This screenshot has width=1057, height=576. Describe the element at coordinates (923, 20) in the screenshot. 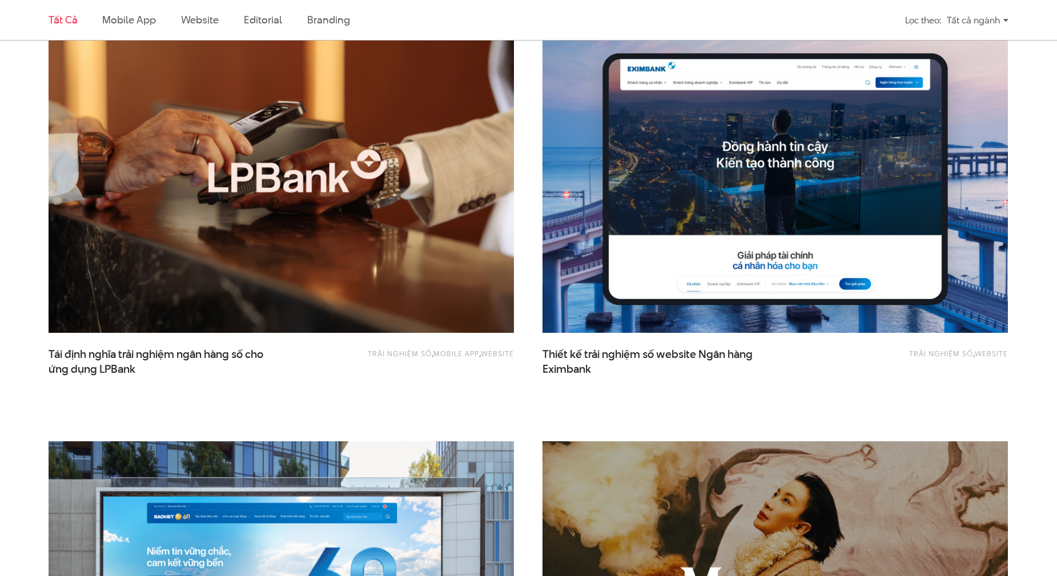

I see `div: Lọc theo:` at that location.